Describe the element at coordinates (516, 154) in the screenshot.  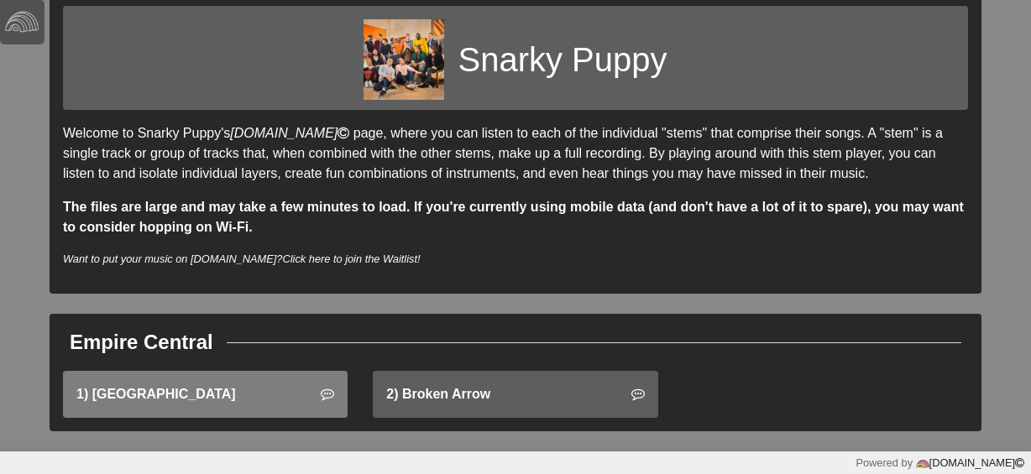
I see `p: Welcome to Snarky Puppy's page, where you can listen to each of the individual "stems" that compr...` at that location.